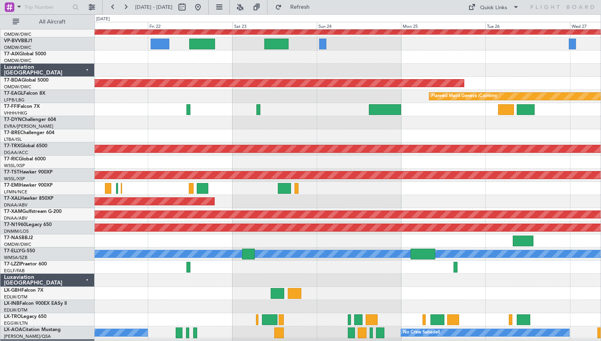 The height and width of the screenshot is (341, 601). What do you see at coordinates (494, 8) in the screenshot?
I see `div: Quick Links` at bounding box center [494, 8].